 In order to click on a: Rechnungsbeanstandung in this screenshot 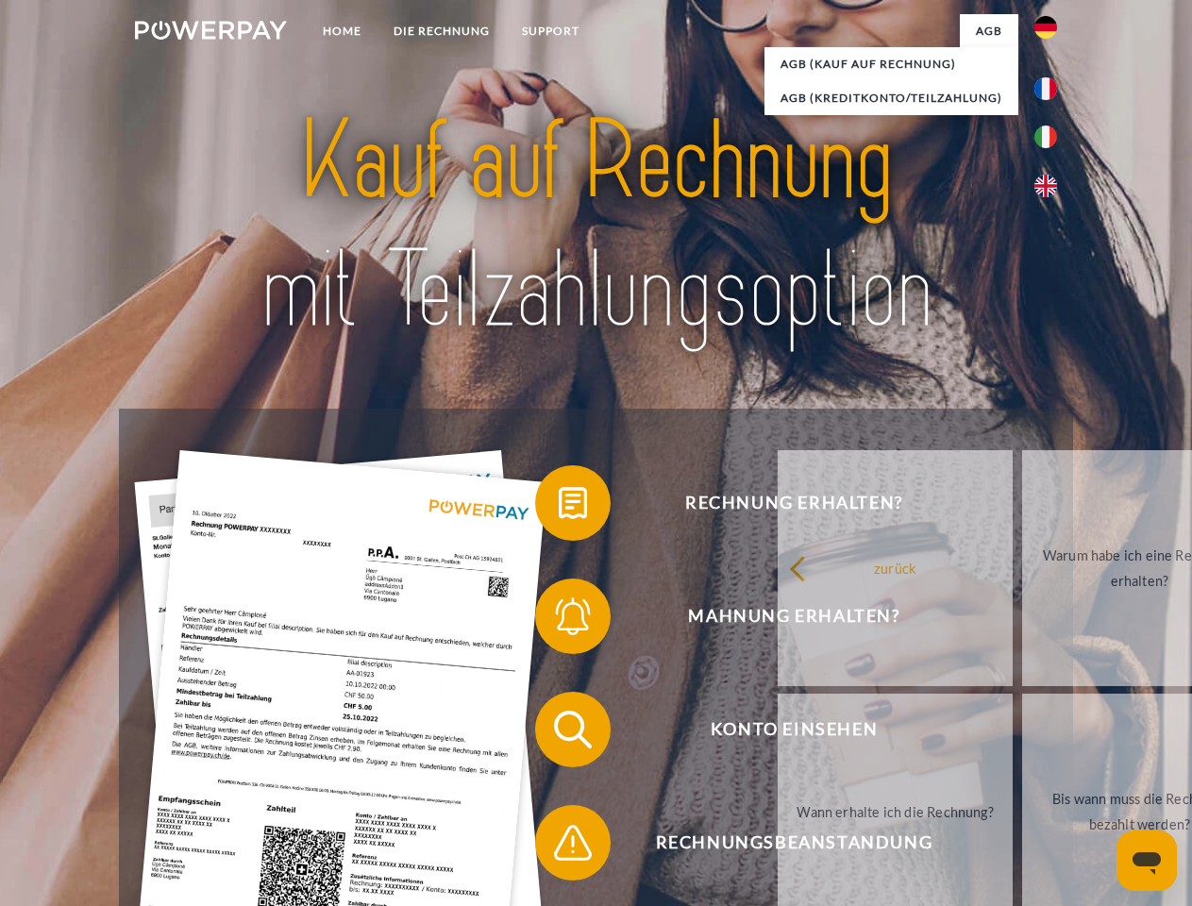, I will do `click(780, 843)`.